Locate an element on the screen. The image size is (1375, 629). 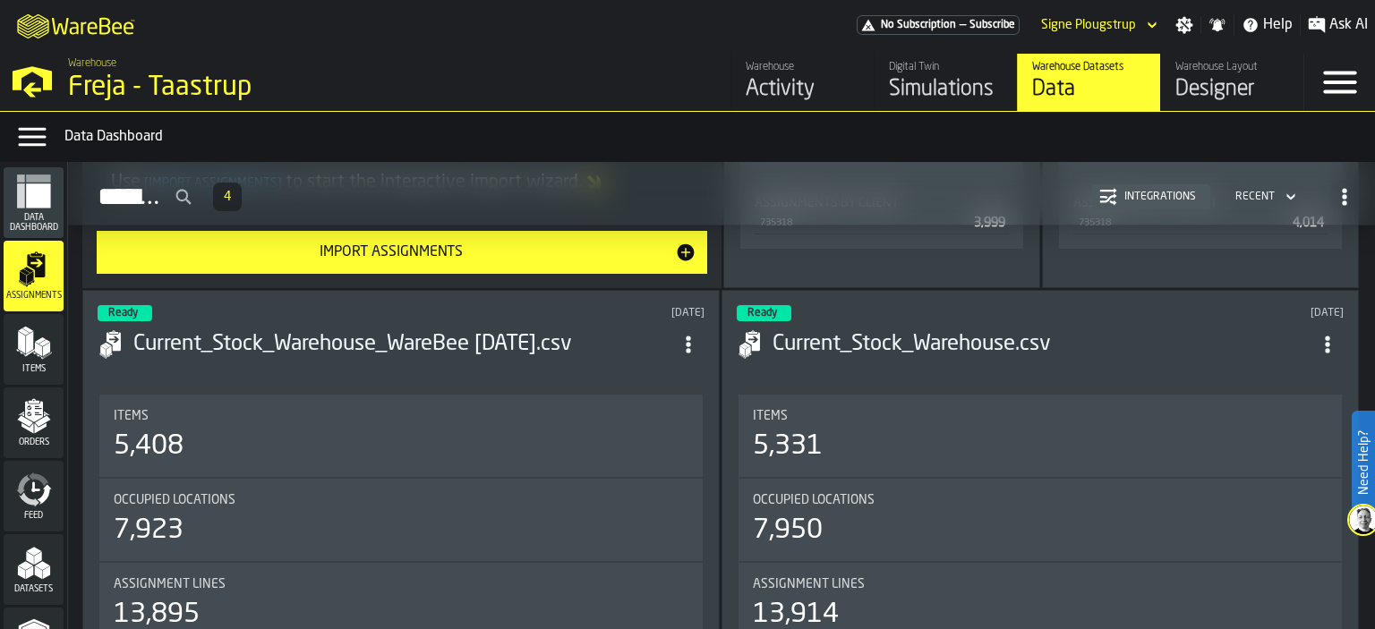
span: Assignments is located at coordinates (33, 295).